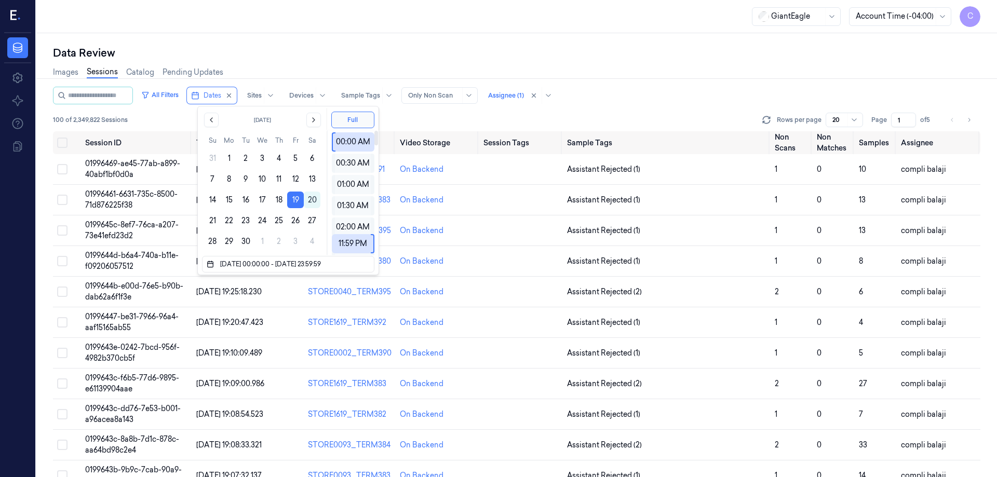  I want to click on div: 01:30 AM, so click(353, 206).